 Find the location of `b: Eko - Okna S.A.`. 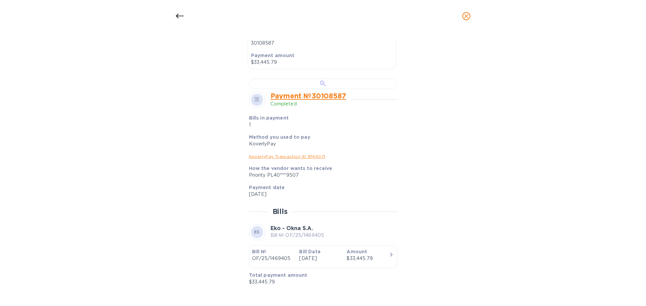

b: Eko - Okna S.A. is located at coordinates (292, 228).